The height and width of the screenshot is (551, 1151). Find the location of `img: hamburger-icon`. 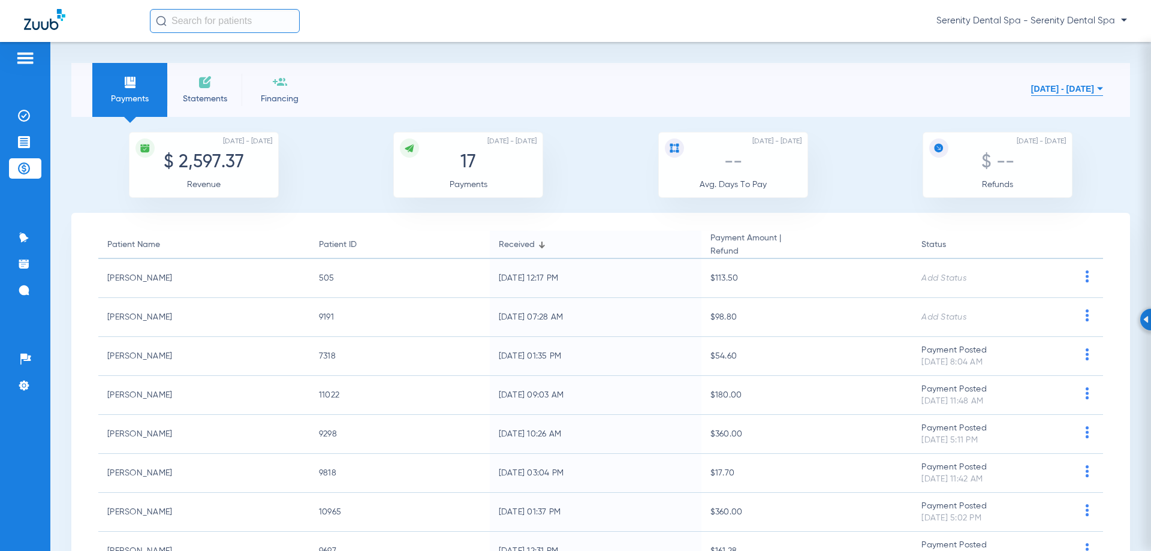

img: hamburger-icon is located at coordinates (25, 58).